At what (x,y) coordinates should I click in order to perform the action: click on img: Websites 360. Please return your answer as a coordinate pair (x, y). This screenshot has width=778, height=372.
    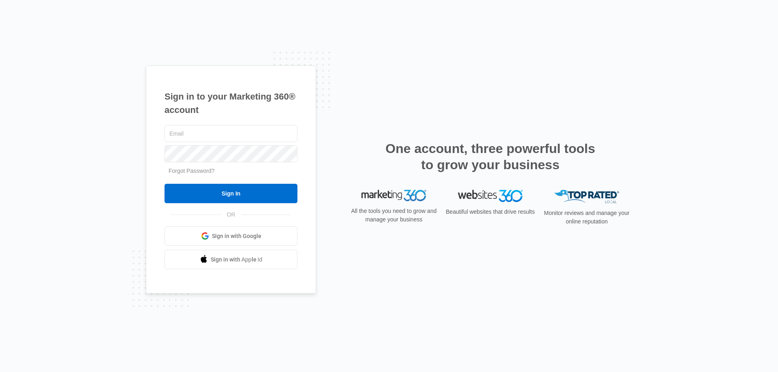
    Looking at the image, I should click on (490, 196).